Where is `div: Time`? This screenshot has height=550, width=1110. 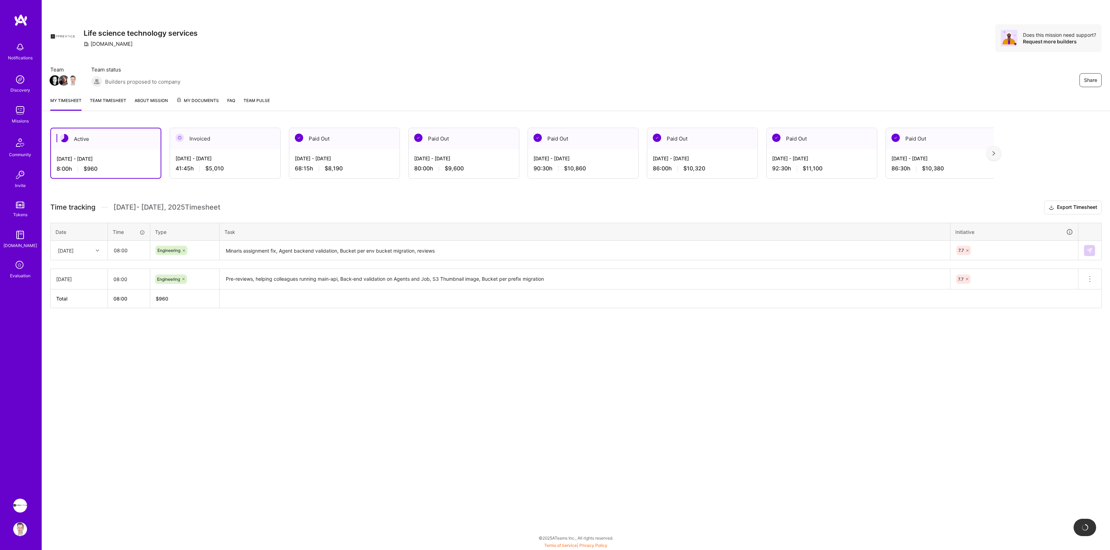 div: Time is located at coordinates (129, 232).